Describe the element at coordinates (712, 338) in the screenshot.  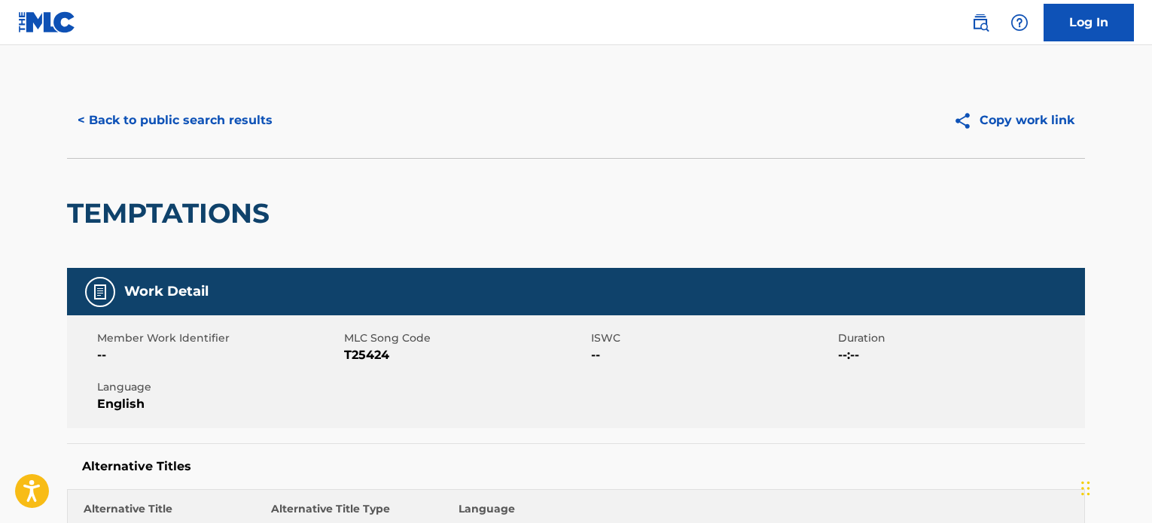
I see `span: ISWC` at that location.